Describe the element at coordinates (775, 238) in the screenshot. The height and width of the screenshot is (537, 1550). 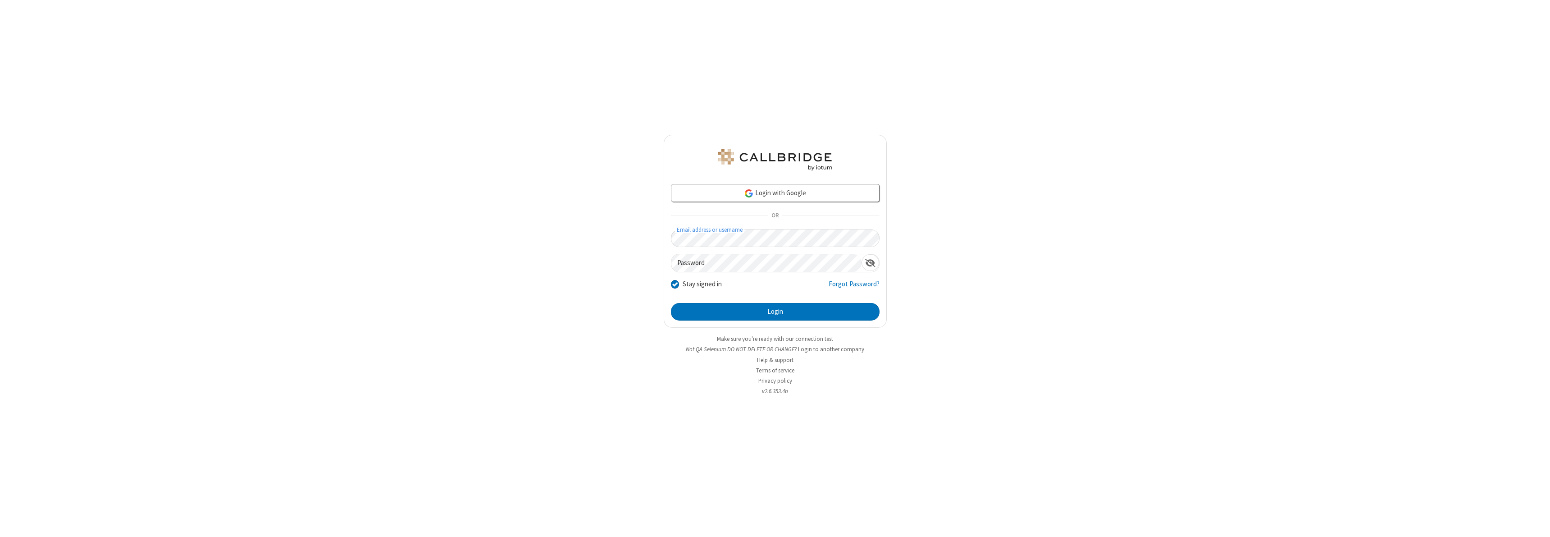
I see `input: Email address or username` at that location.